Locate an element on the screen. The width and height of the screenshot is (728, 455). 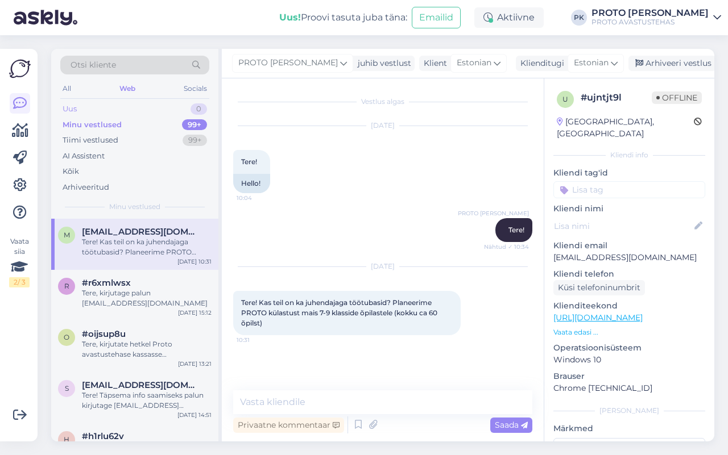
div: All is located at coordinates (67, 89).